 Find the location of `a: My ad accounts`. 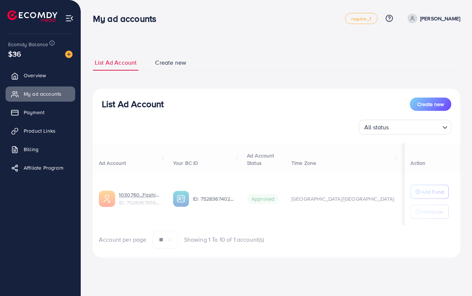

a: My ad accounts is located at coordinates (40, 94).